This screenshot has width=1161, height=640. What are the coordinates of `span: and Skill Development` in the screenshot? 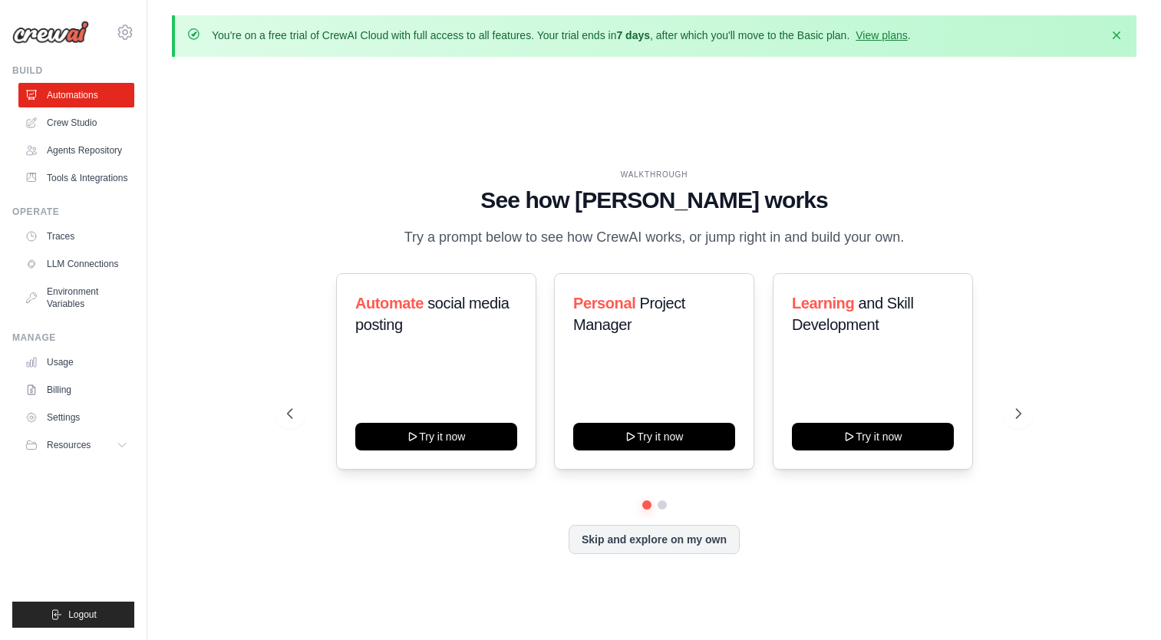 It's located at (852, 314).